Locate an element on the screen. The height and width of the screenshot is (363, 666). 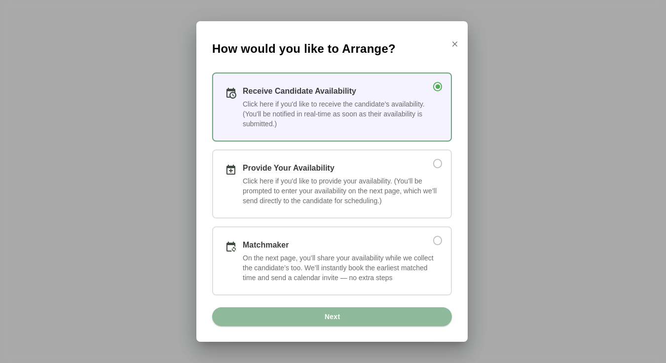
div: Click here if you'd like to provide your availability. (You’ll be prompted to enter your availabi... is located at coordinates (341, 191).